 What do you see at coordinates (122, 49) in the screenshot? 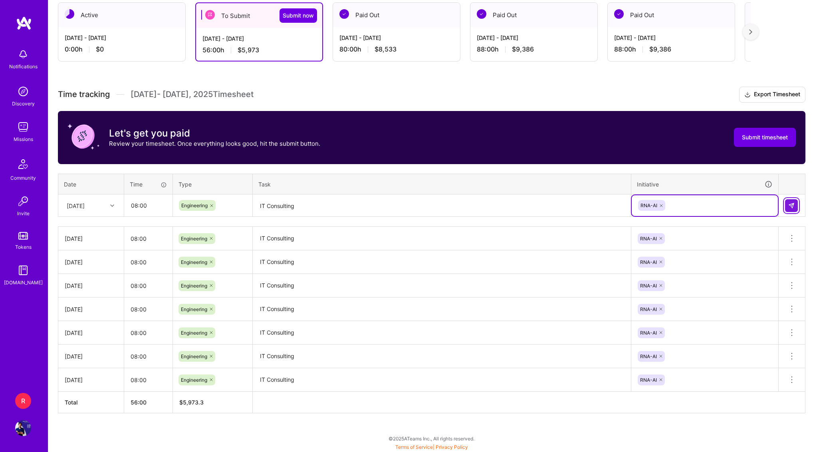
I see `div: 0:00 h` at bounding box center [122, 49].